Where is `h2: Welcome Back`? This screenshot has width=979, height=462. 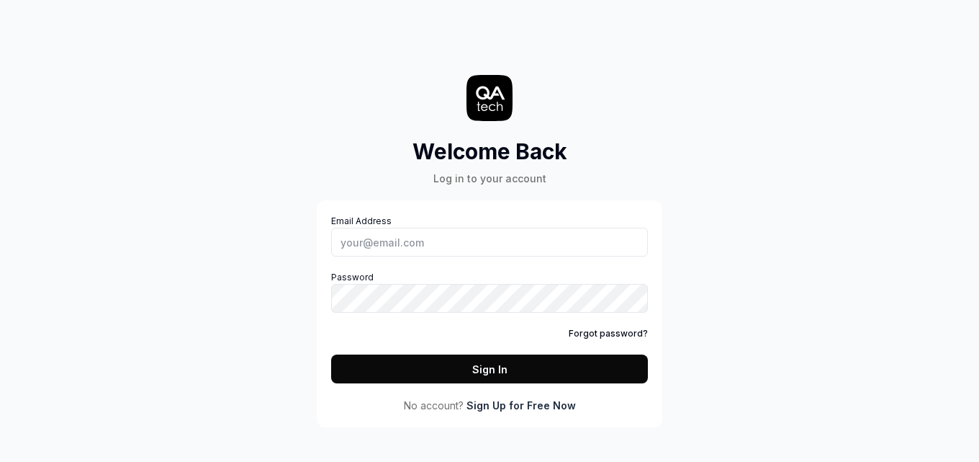 h2: Welcome Back is located at coordinates (490, 151).